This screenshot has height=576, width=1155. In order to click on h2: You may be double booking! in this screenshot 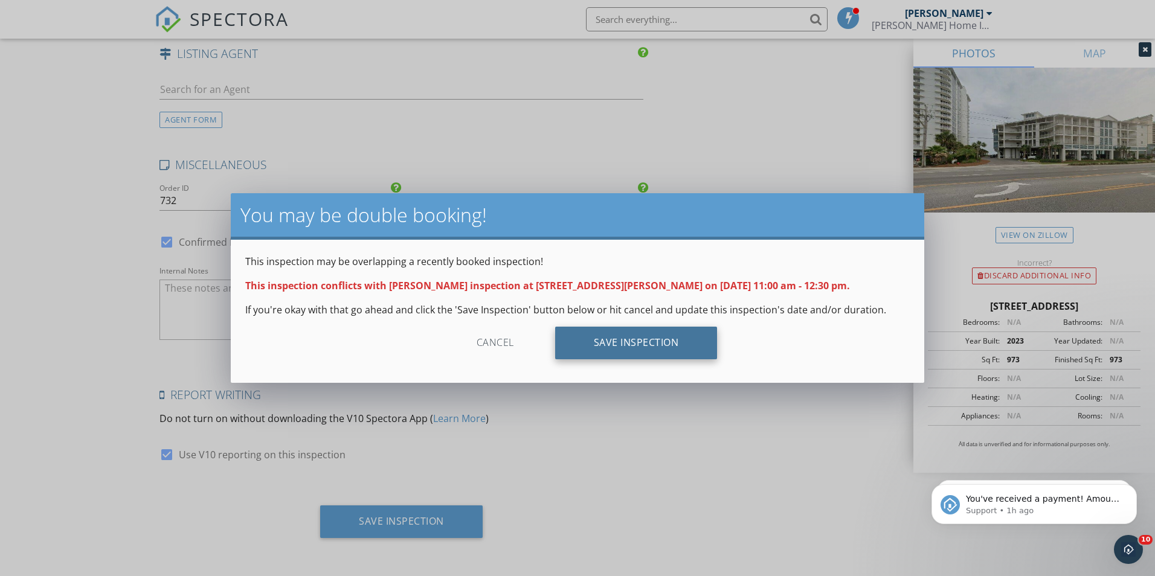, I will do `click(577, 215)`.